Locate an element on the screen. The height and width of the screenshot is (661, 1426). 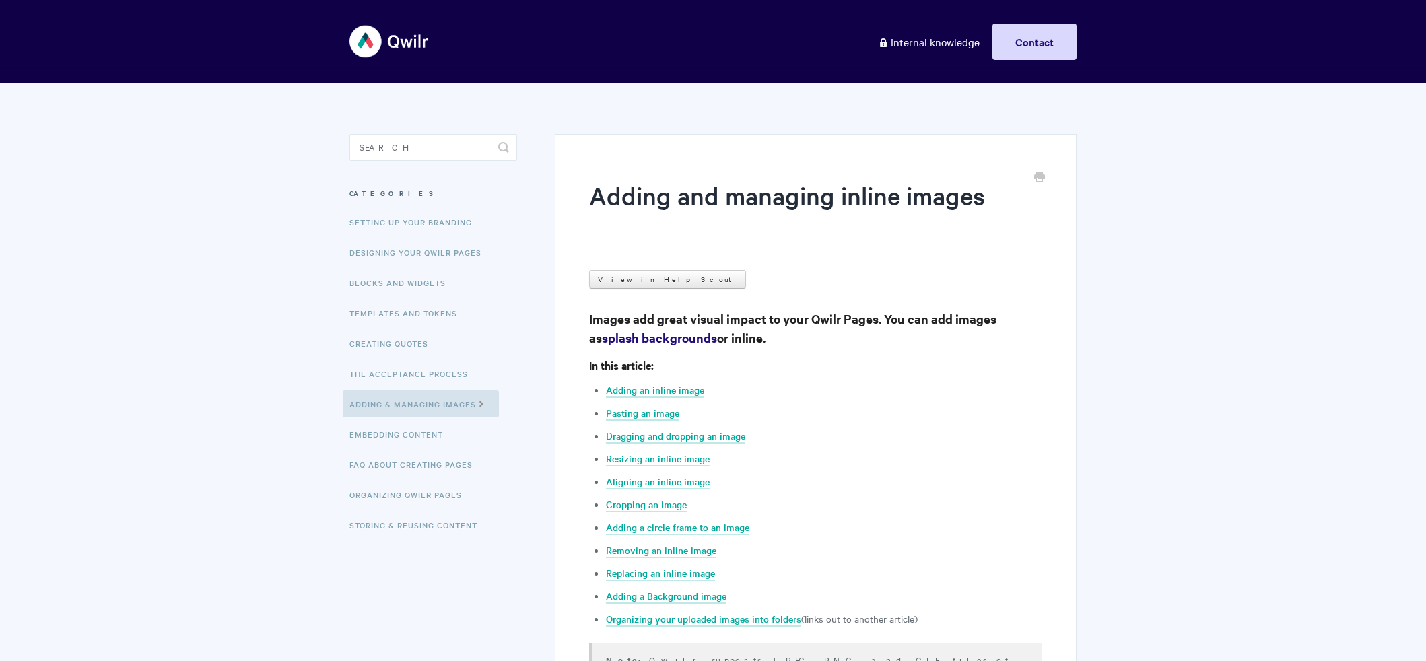
a: Removing an inline image is located at coordinates (661, 551).